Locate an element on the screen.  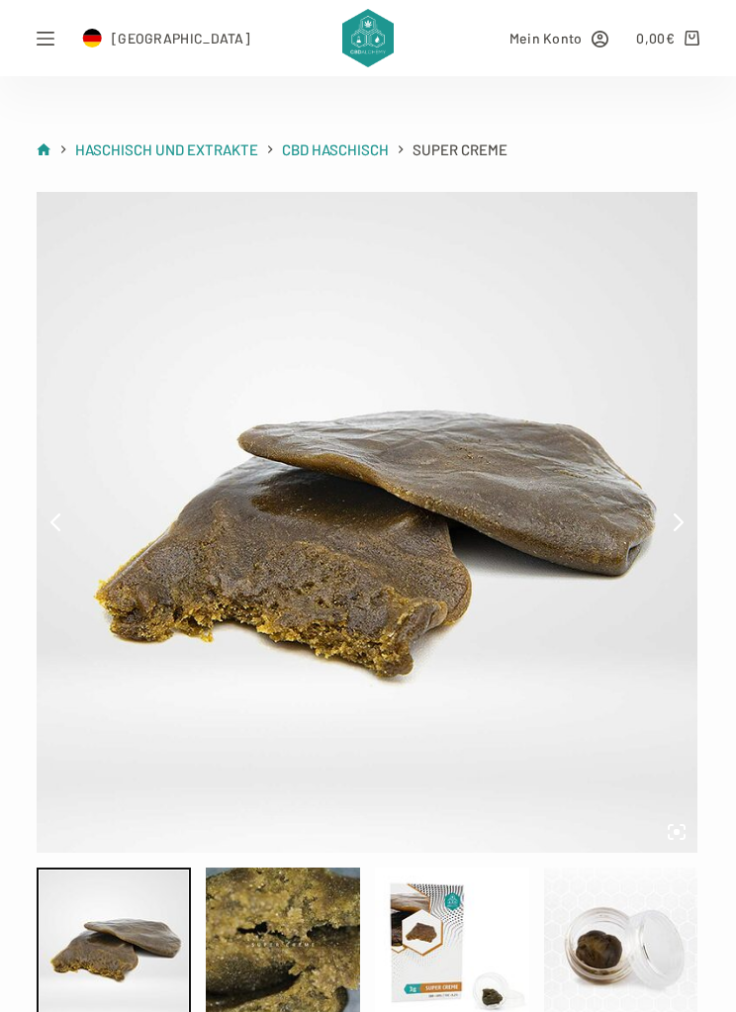
a: CBD Haschisch is located at coordinates (335, 149).